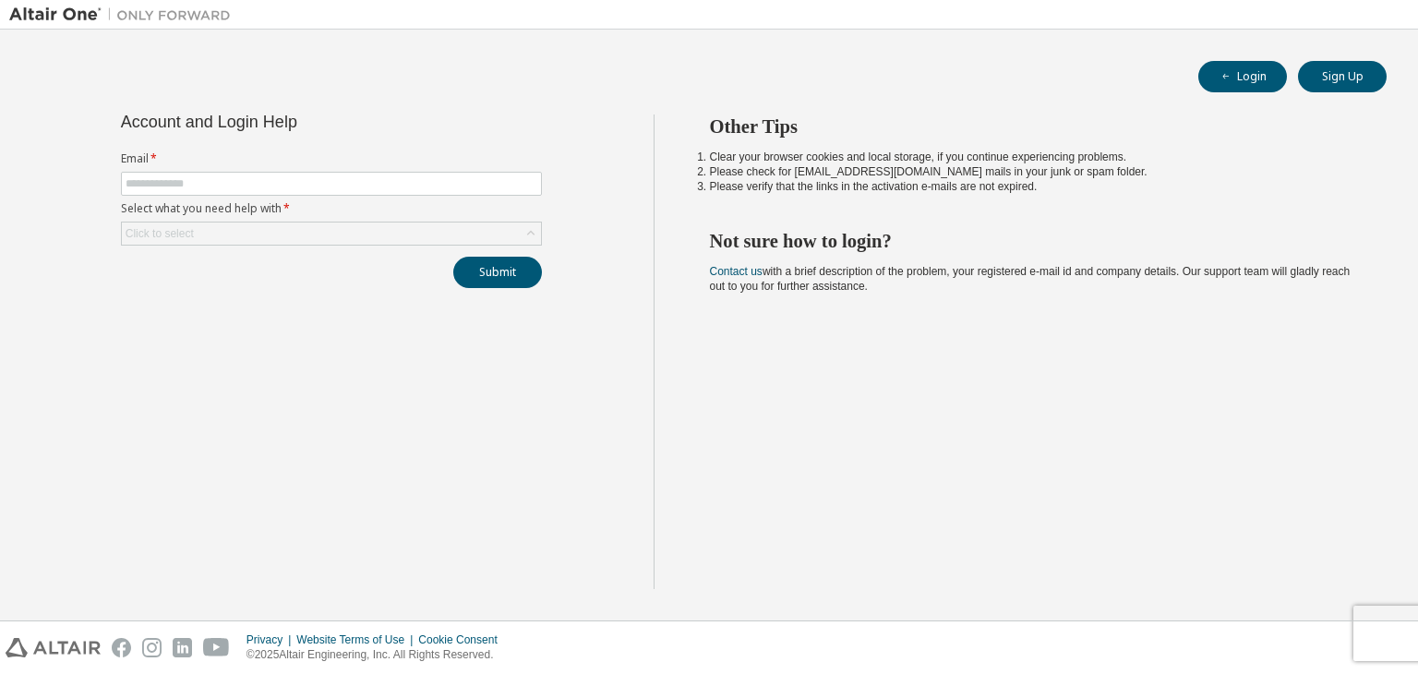  I want to click on p: © 2025 Altair Engineering, Inc. All Rights Reserved., so click(378, 654).